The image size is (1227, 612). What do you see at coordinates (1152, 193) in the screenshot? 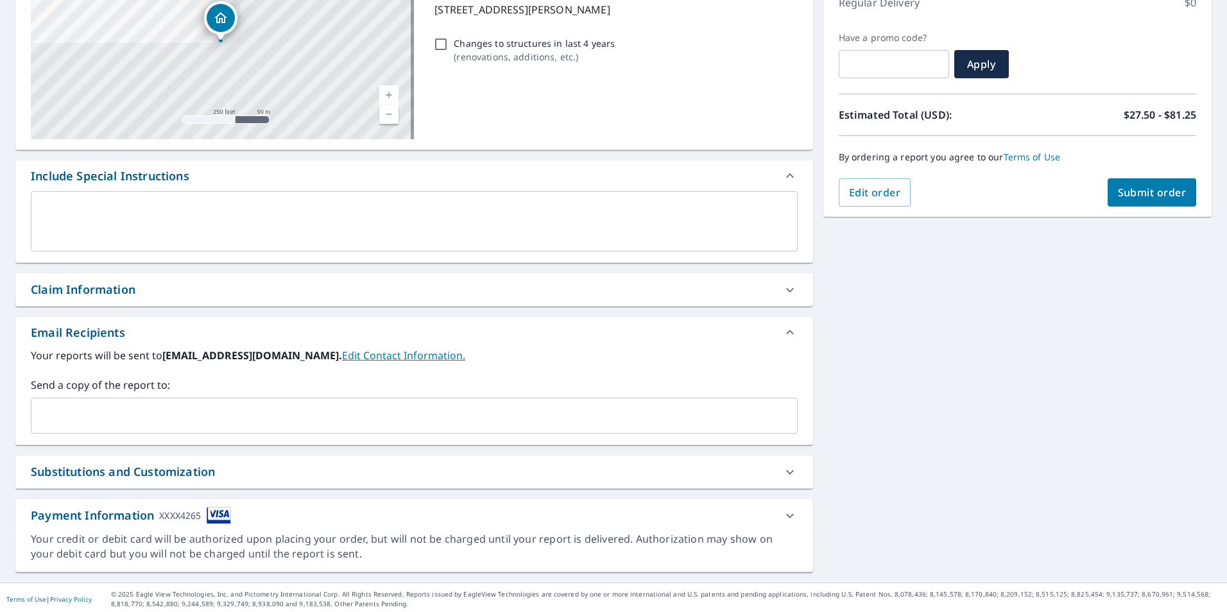
I see `span: Submit order` at bounding box center [1152, 193].